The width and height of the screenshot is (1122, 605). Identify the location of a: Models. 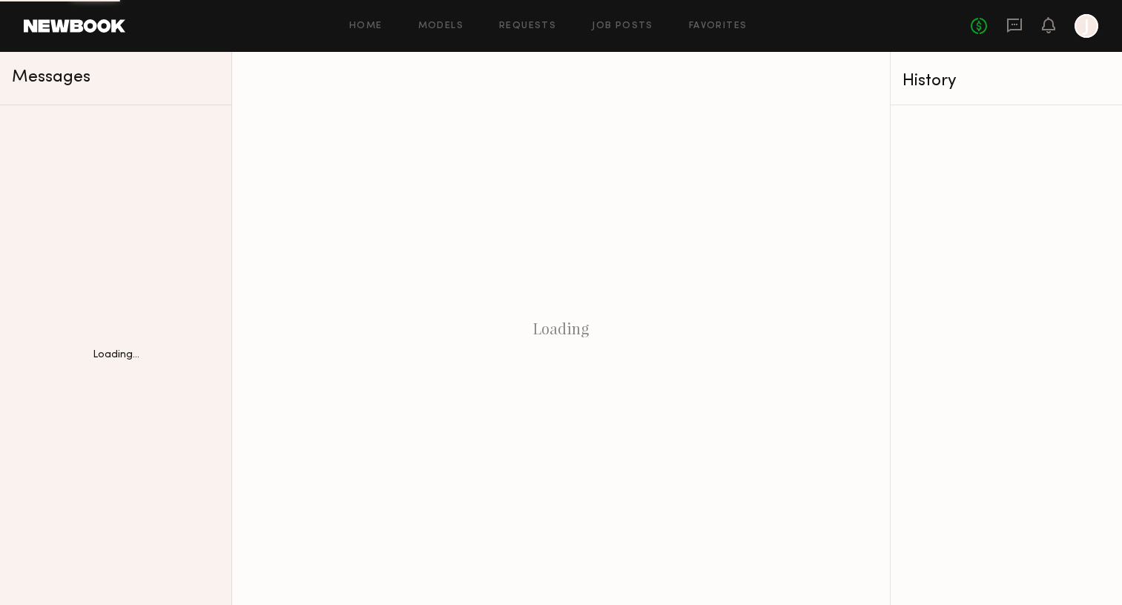
(440, 26).